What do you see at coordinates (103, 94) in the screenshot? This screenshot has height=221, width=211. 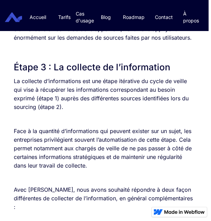 I see `p: La collecte d’informations est une étape itérative du cycle de veille qui vise à récupérer les in...` at bounding box center [103, 94].